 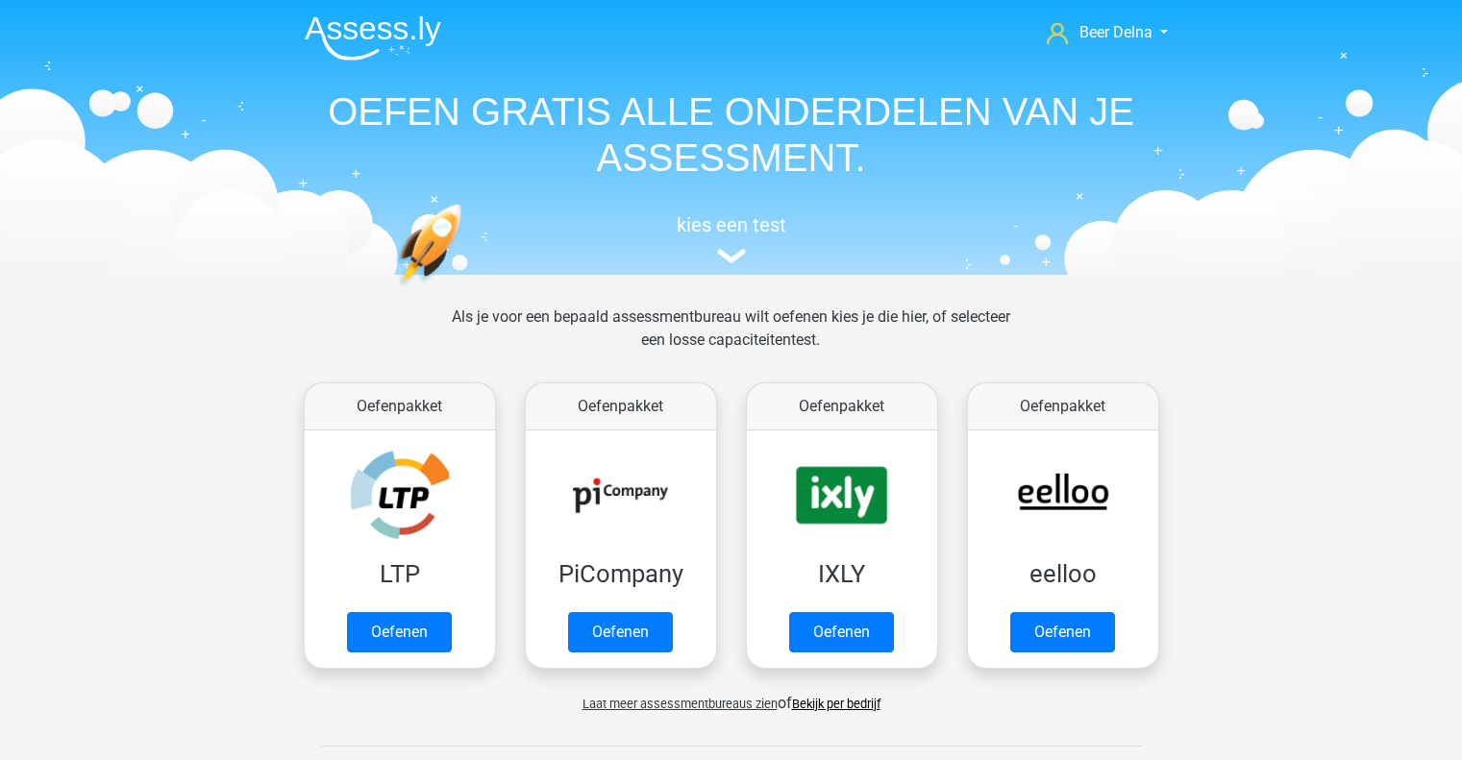 I want to click on h1: OEFEN GRATIS ALLE ONDERDELEN VAN JE ASSESSMENT., so click(x=731, y=135).